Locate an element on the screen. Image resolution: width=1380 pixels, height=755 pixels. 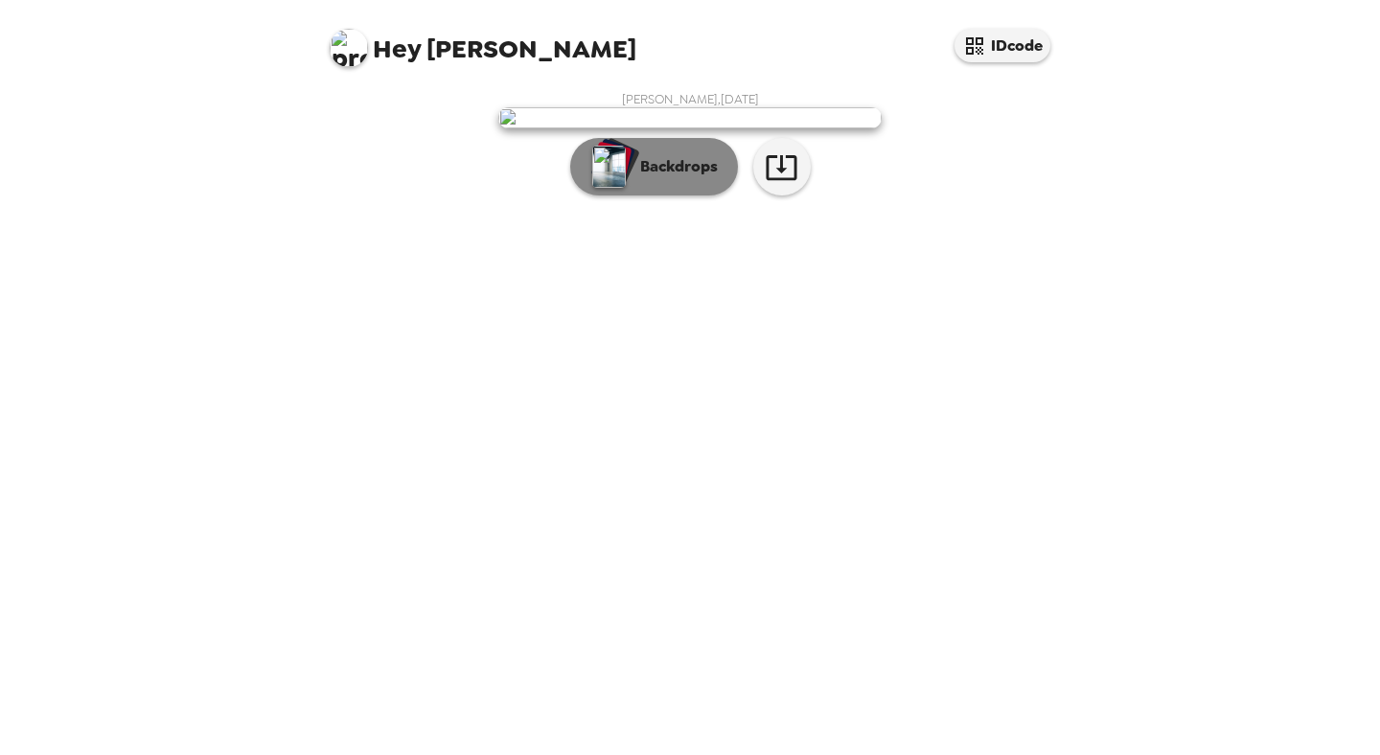
img: user is located at coordinates (690, 118).